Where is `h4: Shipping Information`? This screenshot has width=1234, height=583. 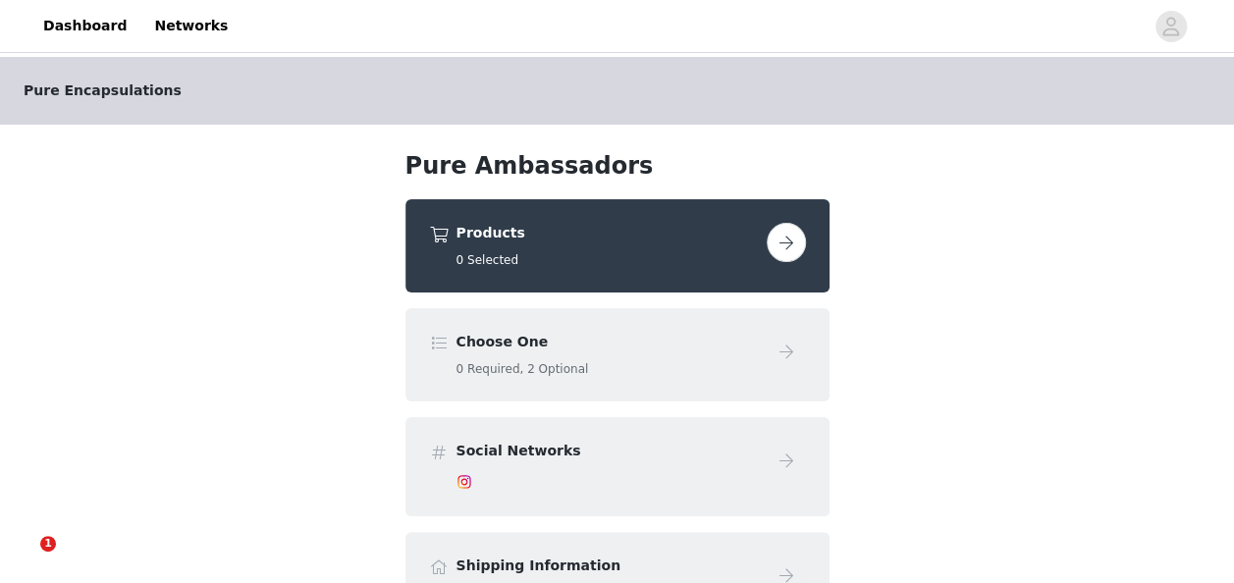
h4: Shipping Information is located at coordinates (608, 565).